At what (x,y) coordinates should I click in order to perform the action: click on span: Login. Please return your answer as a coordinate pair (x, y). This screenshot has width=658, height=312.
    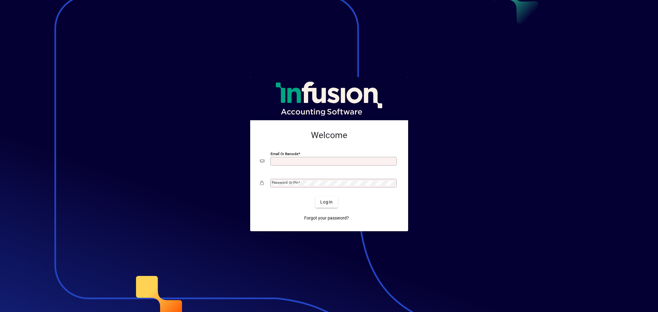
    Looking at the image, I should click on (326, 202).